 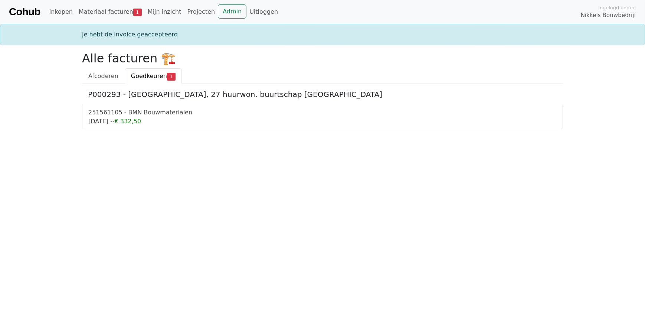 I want to click on a: Uitloggen, so click(x=263, y=12).